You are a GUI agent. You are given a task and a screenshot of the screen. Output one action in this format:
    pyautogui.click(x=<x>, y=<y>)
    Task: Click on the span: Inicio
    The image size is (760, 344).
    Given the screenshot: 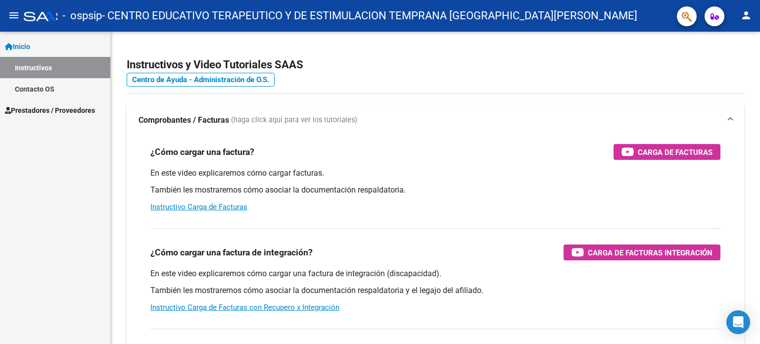 What is the action you would take?
    pyautogui.click(x=17, y=47)
    